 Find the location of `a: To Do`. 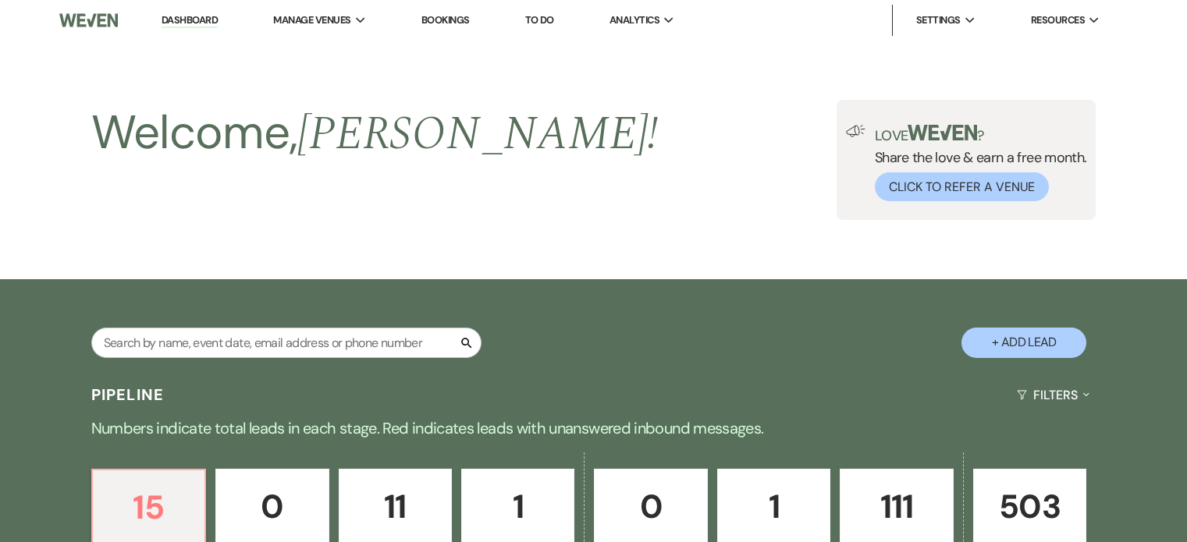

a: To Do is located at coordinates (539, 20).